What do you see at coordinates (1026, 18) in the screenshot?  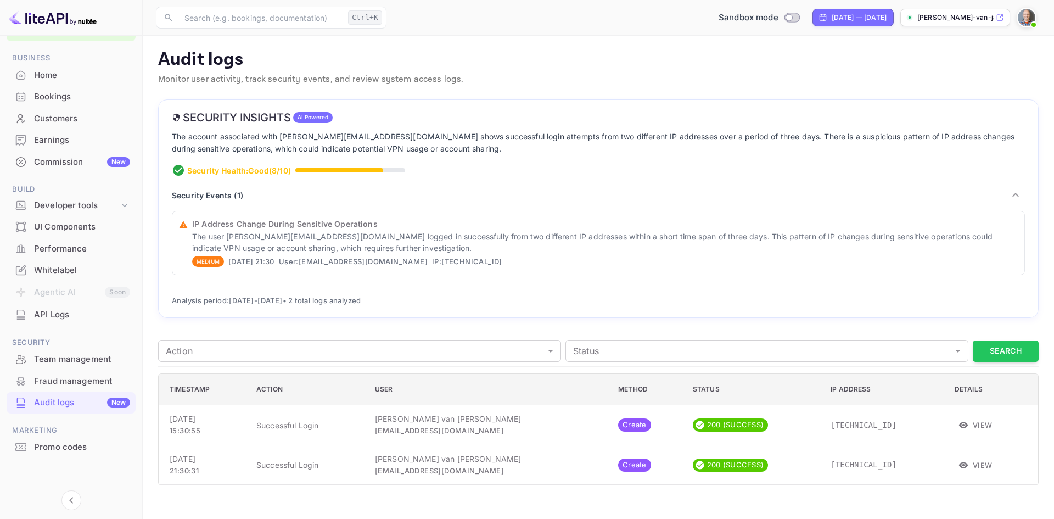 I see `img: Neville van Jaarsveld` at bounding box center [1026, 18].